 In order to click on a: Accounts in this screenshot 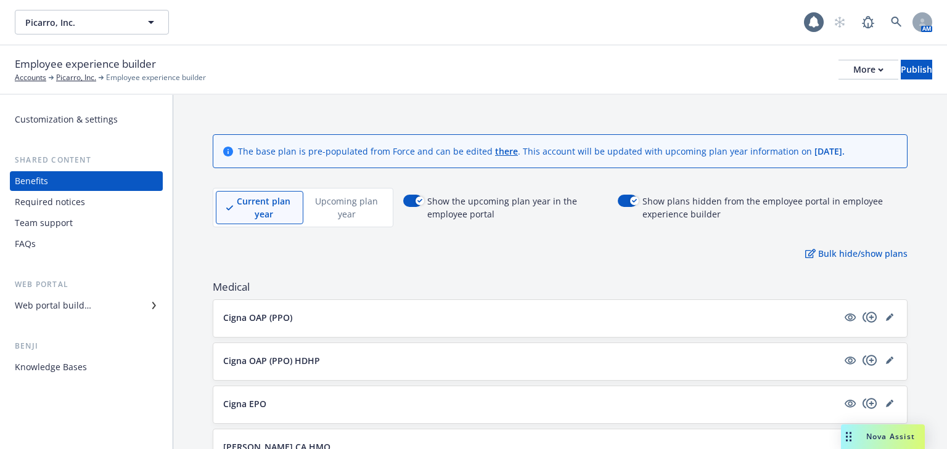, I will do `click(30, 78)`.